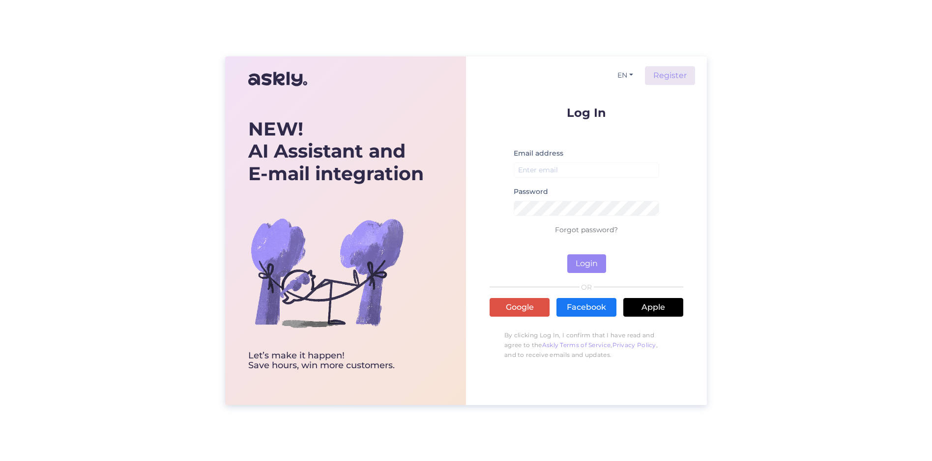 Image resolution: width=932 pixels, height=461 pixels. What do you see at coordinates (327, 273) in the screenshot?
I see `img: bg-askly` at bounding box center [327, 273].